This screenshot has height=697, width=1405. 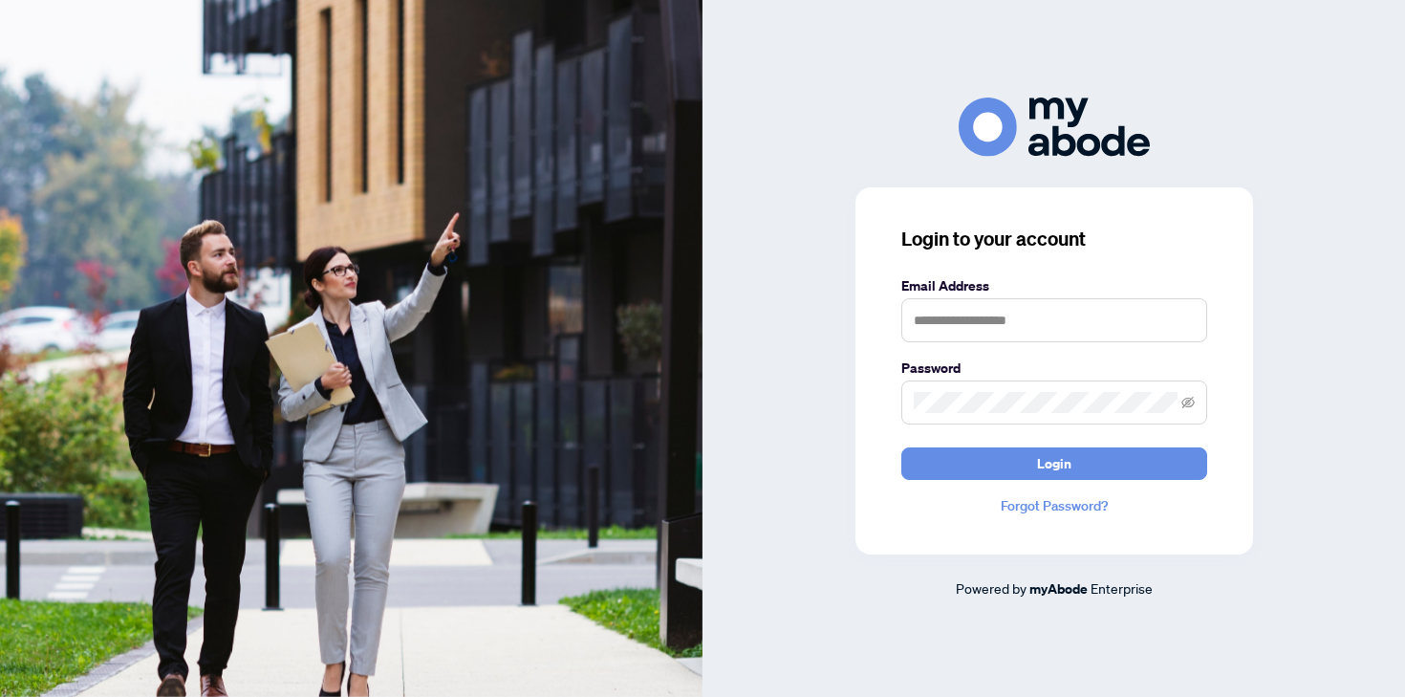 What do you see at coordinates (1121, 588) in the screenshot?
I see `span: Enterprise` at bounding box center [1121, 588].